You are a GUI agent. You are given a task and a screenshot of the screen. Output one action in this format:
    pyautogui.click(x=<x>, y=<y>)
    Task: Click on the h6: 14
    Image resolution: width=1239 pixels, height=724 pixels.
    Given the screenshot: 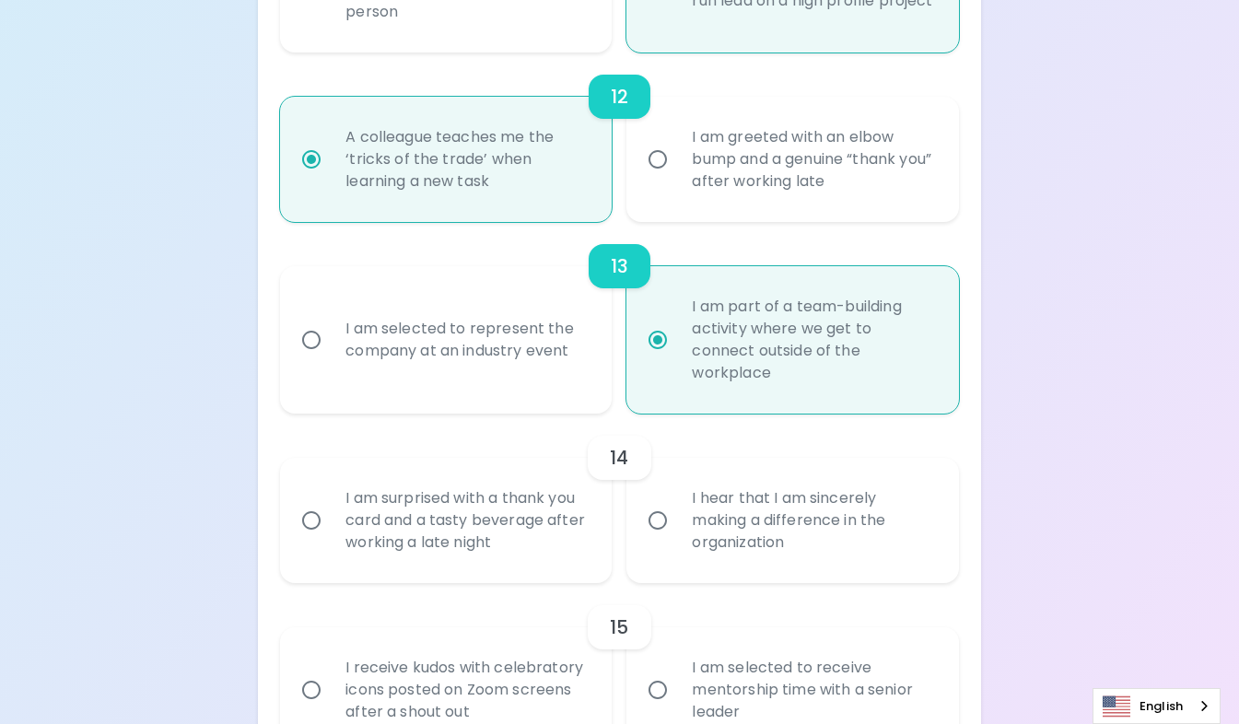 What is the action you would take?
    pyautogui.click(x=619, y=458)
    